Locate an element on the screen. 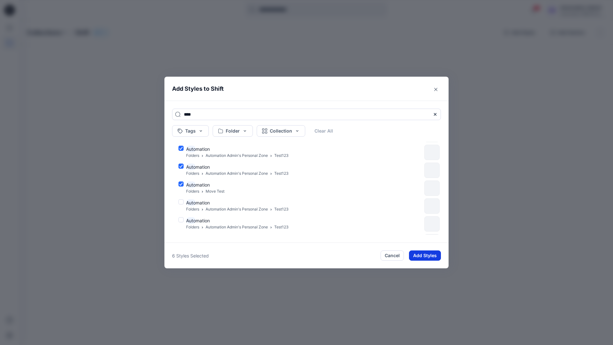  header: Add Styles to Shift is located at coordinates (307, 88).